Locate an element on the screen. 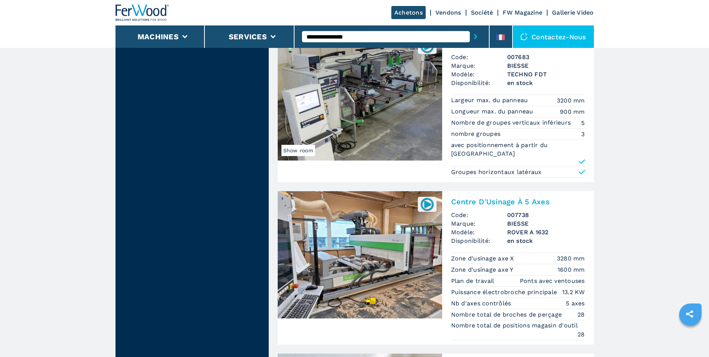  p: Puissance électrobroche principale is located at coordinates (505, 292).